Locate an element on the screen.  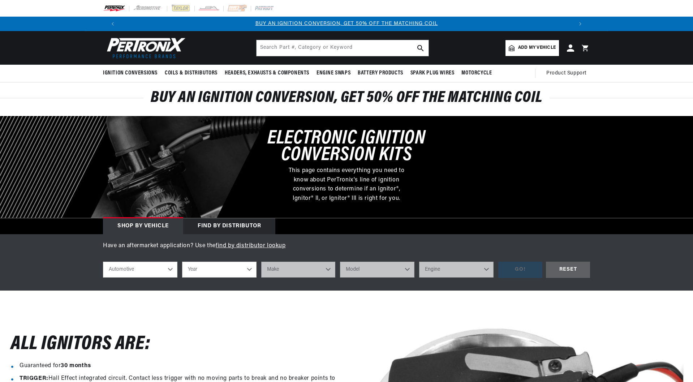
select: Model is located at coordinates (377, 269).